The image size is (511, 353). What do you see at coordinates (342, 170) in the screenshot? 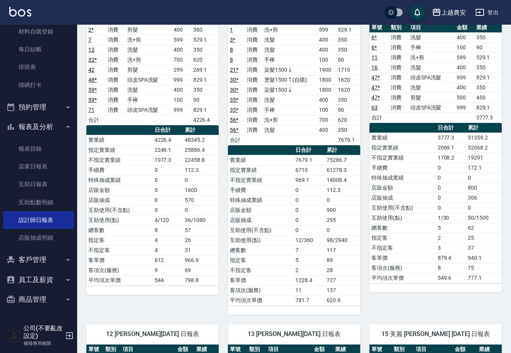
I see `td: 61278.3` at bounding box center [342, 170].